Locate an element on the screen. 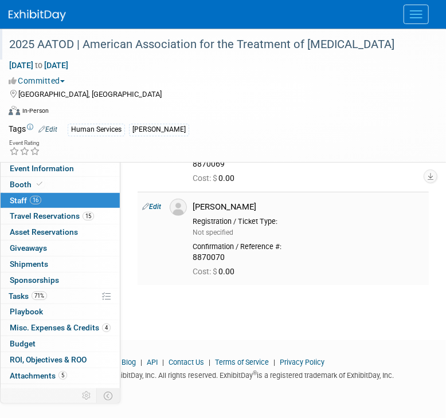  a: Asset Reservations is located at coordinates (60, 232).